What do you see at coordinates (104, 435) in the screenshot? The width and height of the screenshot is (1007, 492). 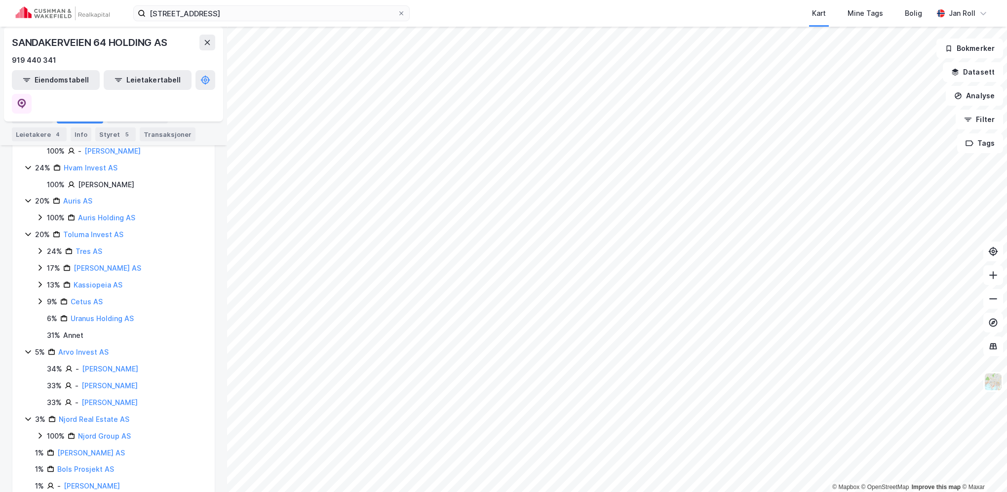 I see `a: Njord Group AS` at bounding box center [104, 435].